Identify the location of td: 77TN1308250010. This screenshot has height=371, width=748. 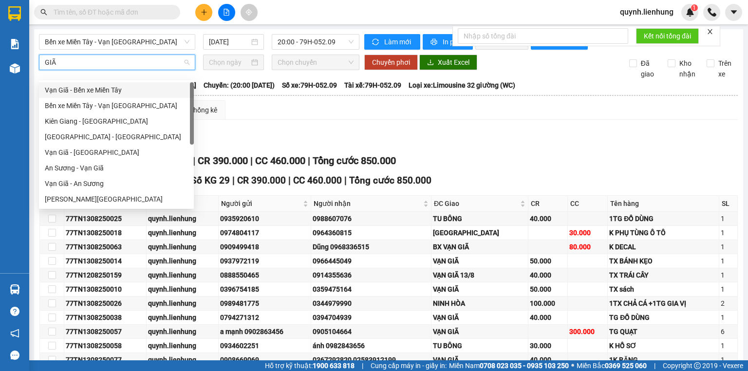
(105, 289).